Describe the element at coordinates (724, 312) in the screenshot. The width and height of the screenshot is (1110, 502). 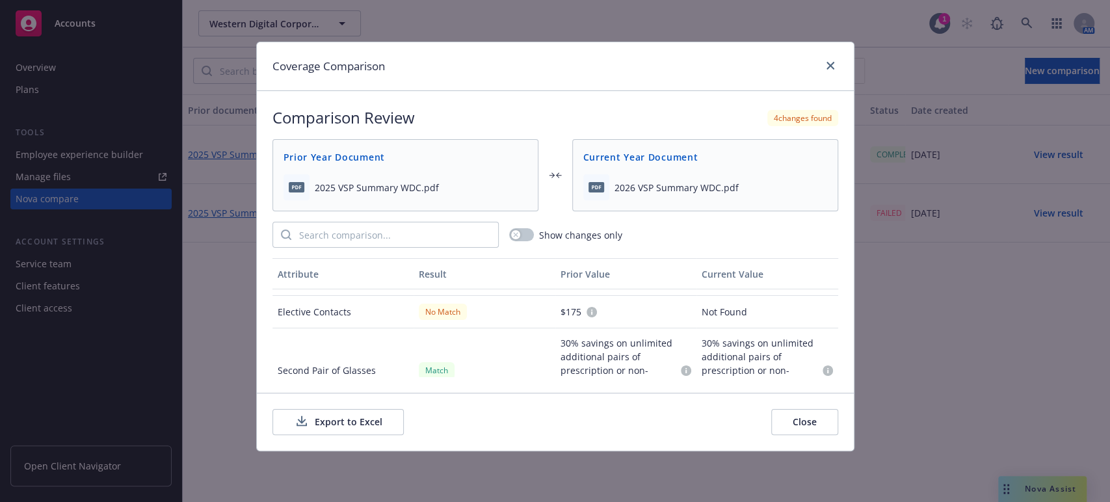
I see `span: Not Found` at that location.